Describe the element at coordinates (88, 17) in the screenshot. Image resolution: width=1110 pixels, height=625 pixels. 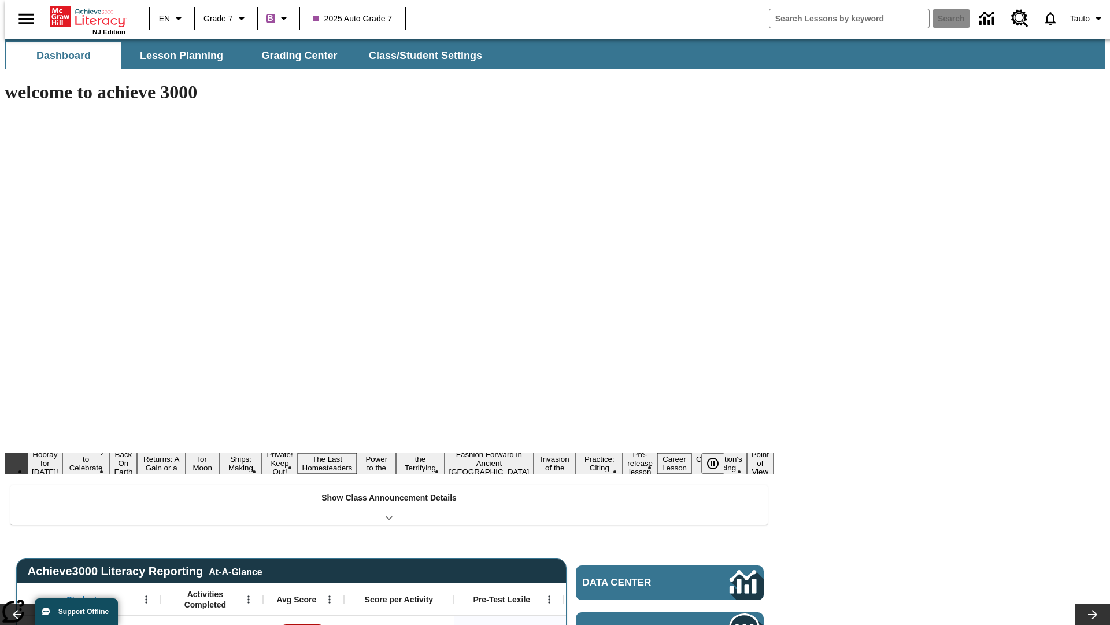
I see `a: Home` at that location.